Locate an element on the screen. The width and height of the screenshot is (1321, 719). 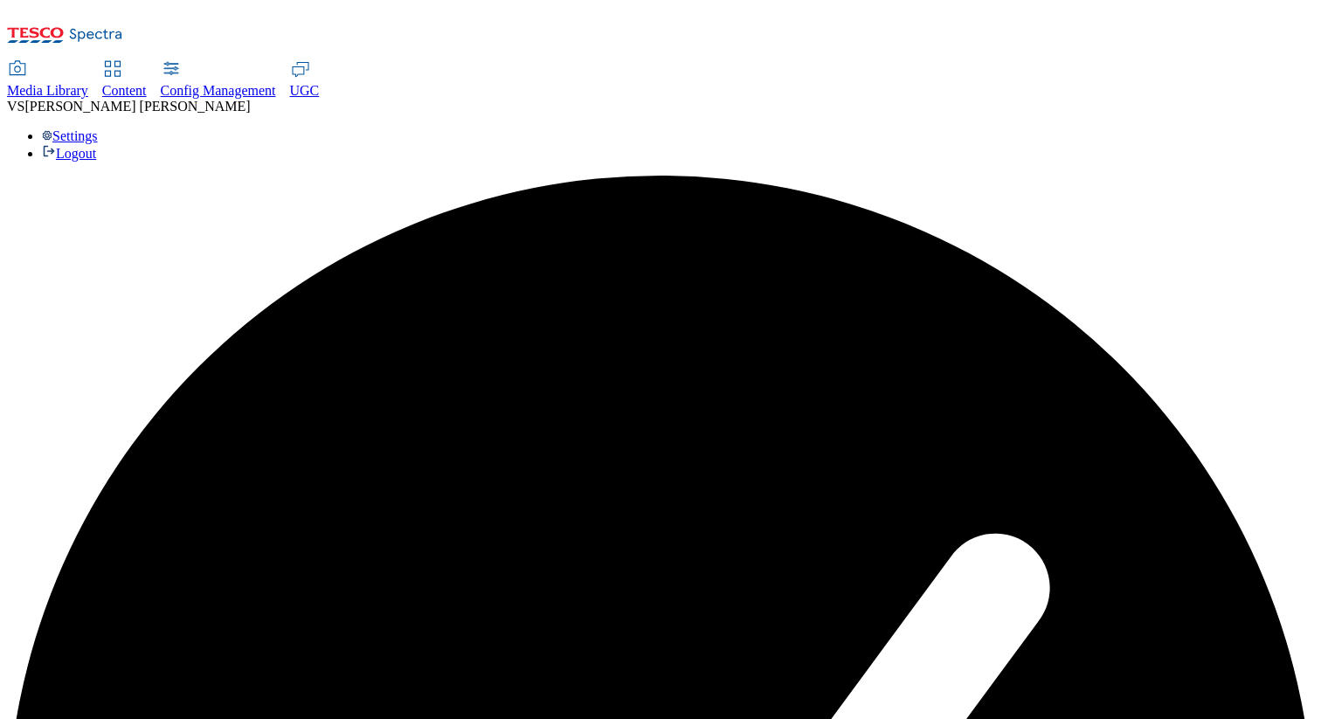
span: Content is located at coordinates (124, 90).